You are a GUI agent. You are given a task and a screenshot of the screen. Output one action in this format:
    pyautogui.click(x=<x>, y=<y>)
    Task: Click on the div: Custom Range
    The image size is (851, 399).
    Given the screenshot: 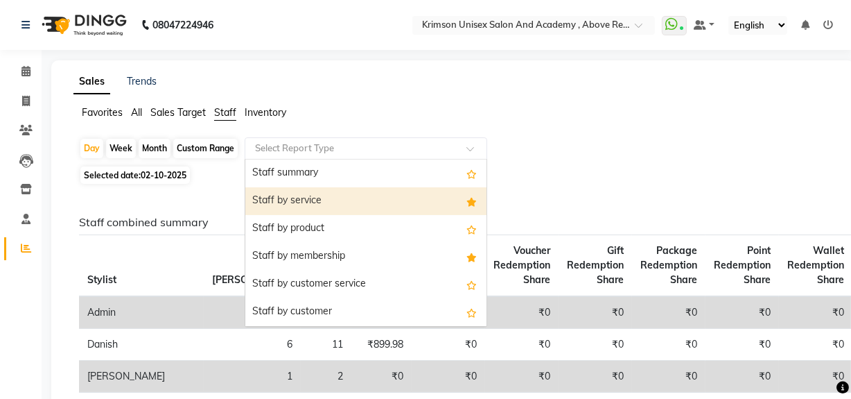 What is the action you would take?
    pyautogui.click(x=205, y=148)
    